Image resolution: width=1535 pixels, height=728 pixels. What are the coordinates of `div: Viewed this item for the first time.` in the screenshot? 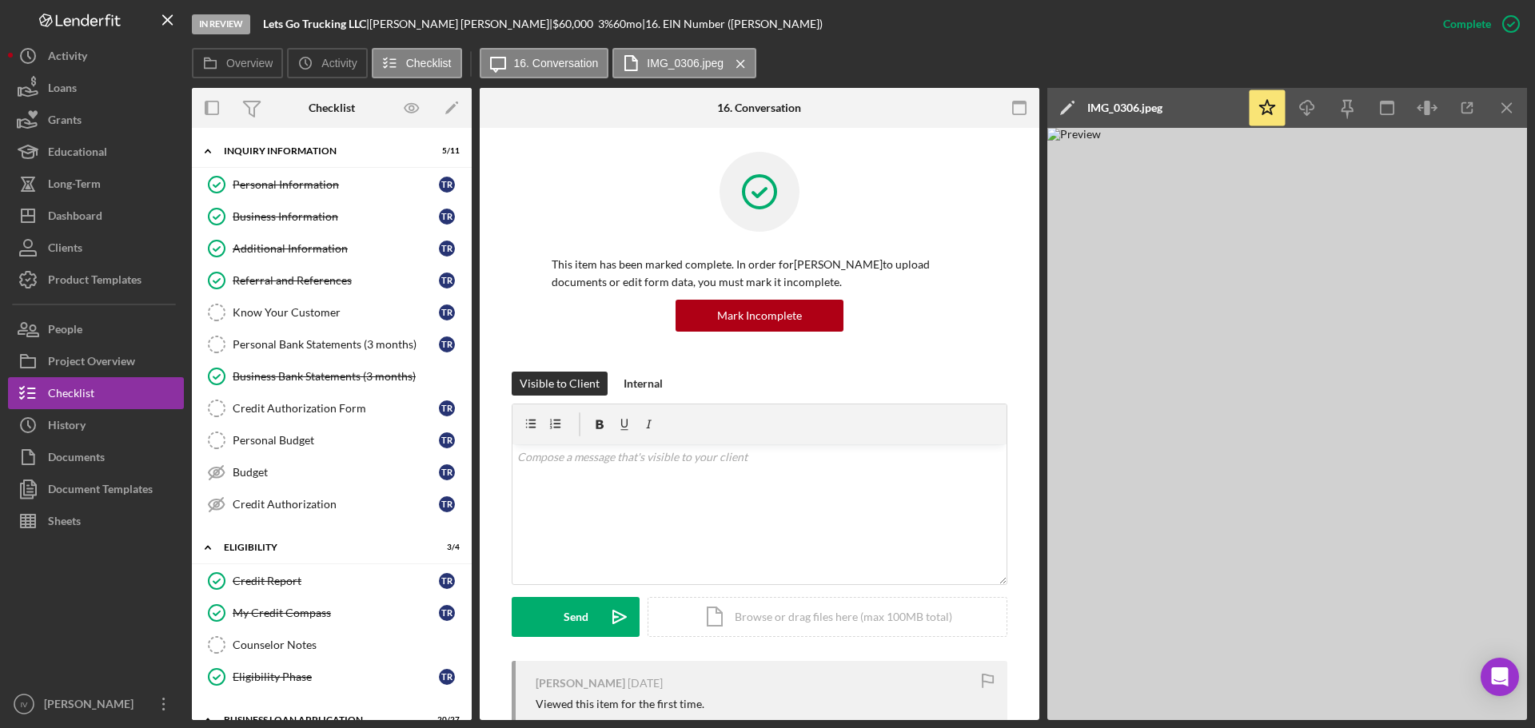 It's located at (620, 704).